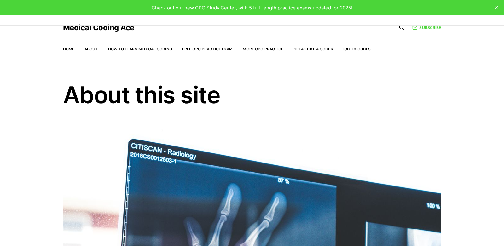  What do you see at coordinates (263, 49) in the screenshot?
I see `a: More CPC Practice` at bounding box center [263, 49].